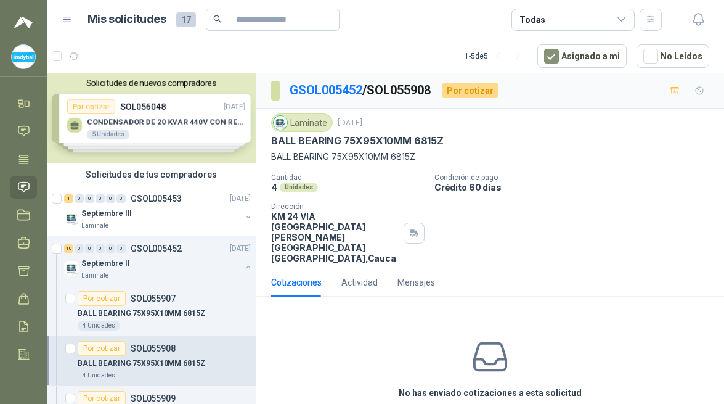 Image resolution: width=724 pixels, height=404 pixels. What do you see at coordinates (127, 19) in the screenshot?
I see `h1: Mis solicitudes` at bounding box center [127, 19].